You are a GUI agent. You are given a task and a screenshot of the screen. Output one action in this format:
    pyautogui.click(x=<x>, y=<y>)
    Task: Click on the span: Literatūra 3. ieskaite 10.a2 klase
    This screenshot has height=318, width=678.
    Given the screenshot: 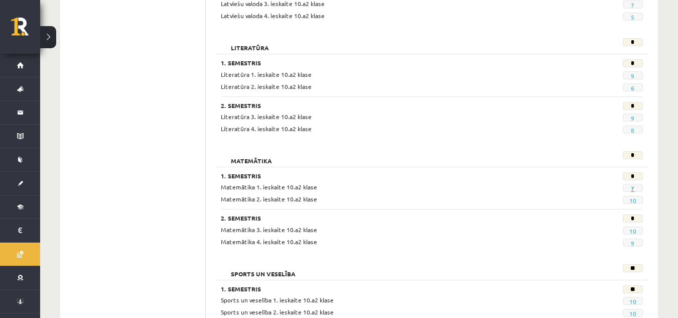 What is the action you would take?
    pyautogui.click(x=266, y=116)
    